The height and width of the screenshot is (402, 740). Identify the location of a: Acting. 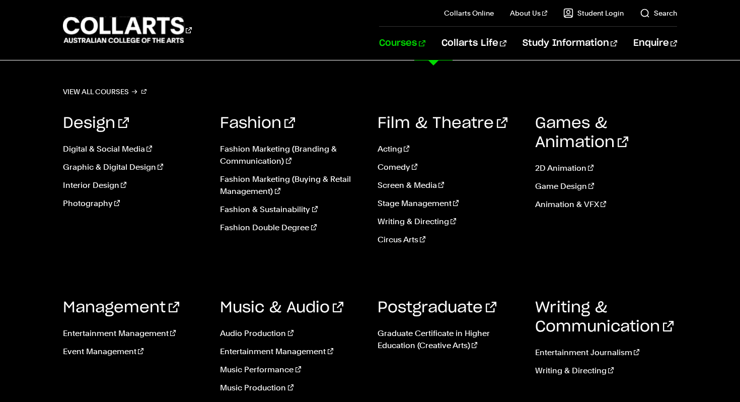
(449, 149).